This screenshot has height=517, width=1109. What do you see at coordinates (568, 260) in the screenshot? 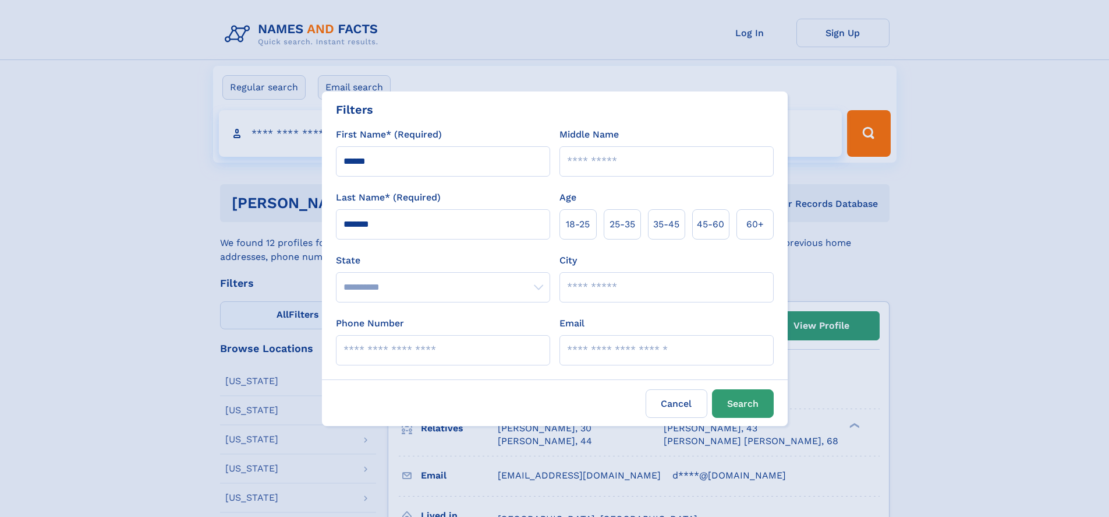
I see `label: City` at bounding box center [568, 260].